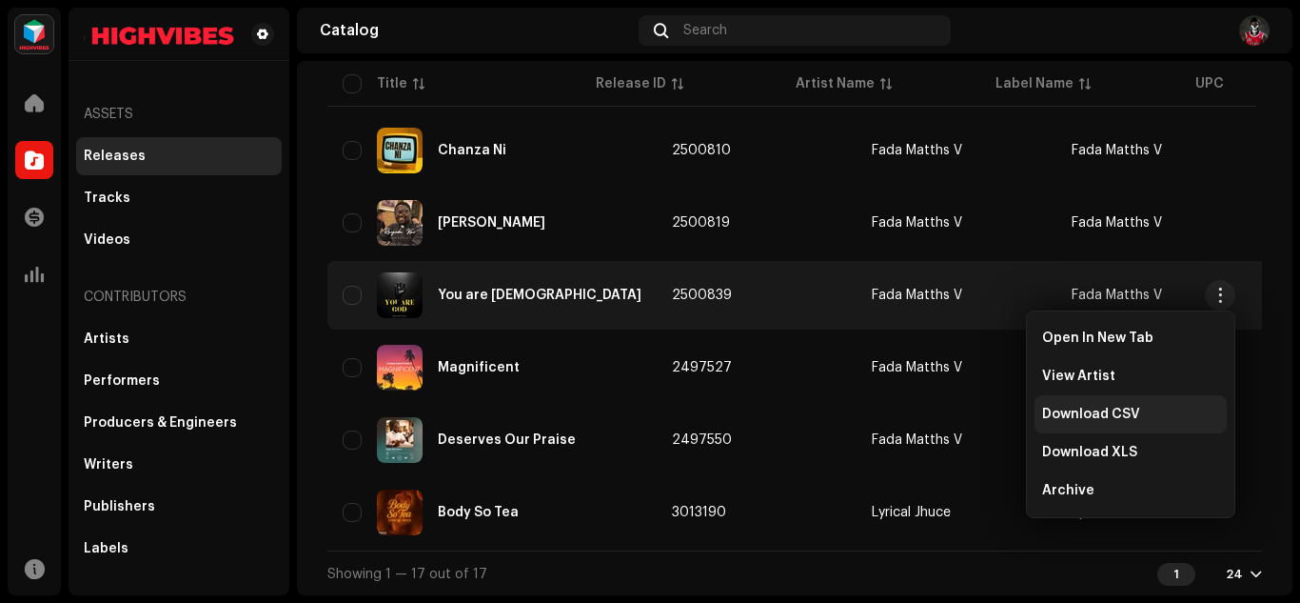 Image resolution: width=1300 pixels, height=603 pixels. I want to click on div: Deserves Our Praise, so click(506, 440).